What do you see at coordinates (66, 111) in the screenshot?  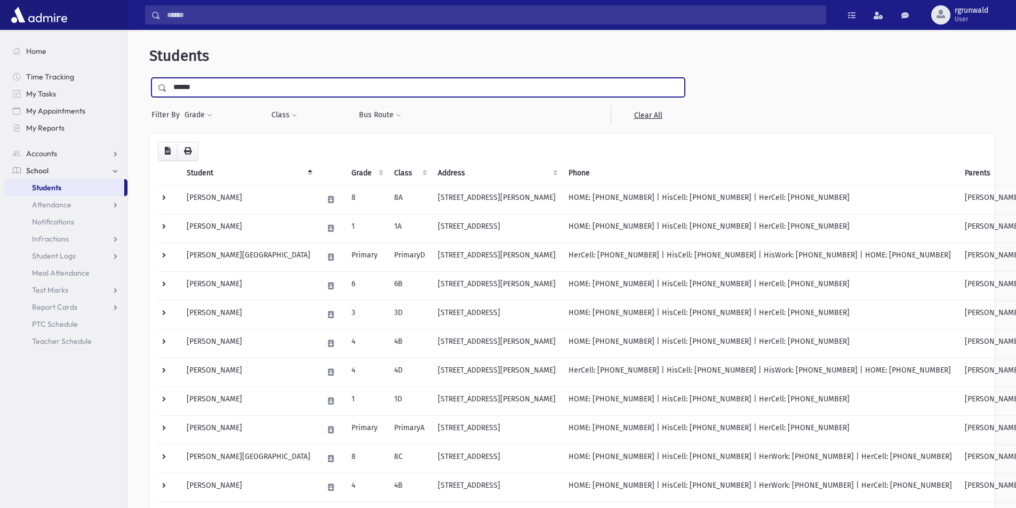 I see `a: My Appointments` at bounding box center [66, 111].